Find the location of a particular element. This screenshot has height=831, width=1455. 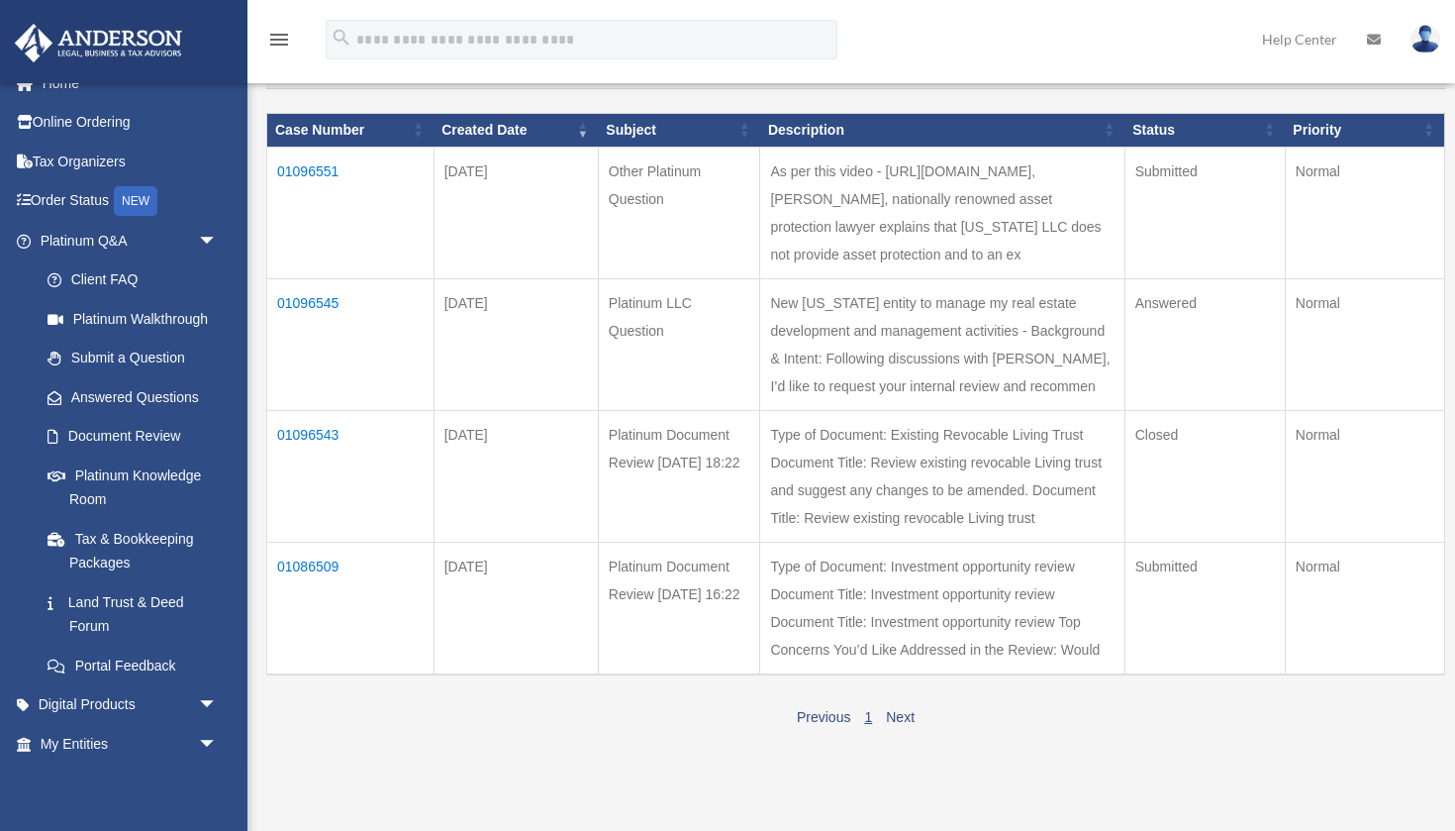

a: Tax & Bookkeeping Packages is located at coordinates (133, 551).